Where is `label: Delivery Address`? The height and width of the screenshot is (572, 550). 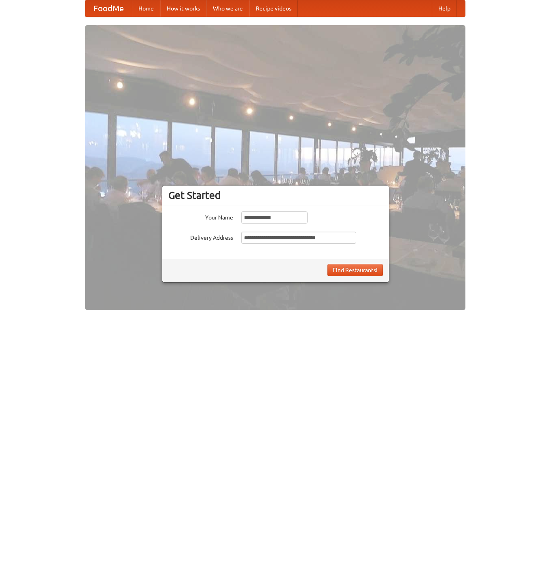 label: Delivery Address is located at coordinates (201, 237).